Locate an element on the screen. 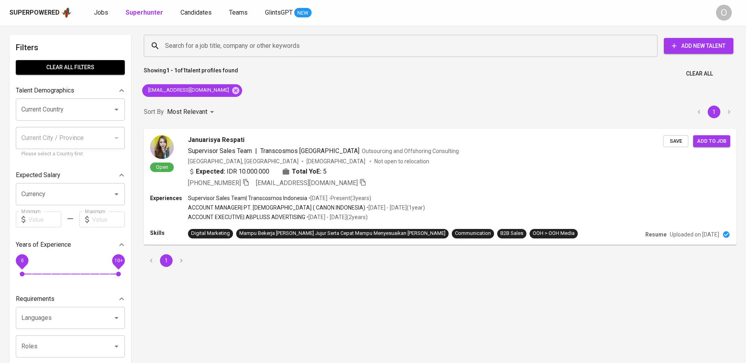 The height and width of the screenshot is (363, 746). p: Talent Demographics is located at coordinates (45, 90).